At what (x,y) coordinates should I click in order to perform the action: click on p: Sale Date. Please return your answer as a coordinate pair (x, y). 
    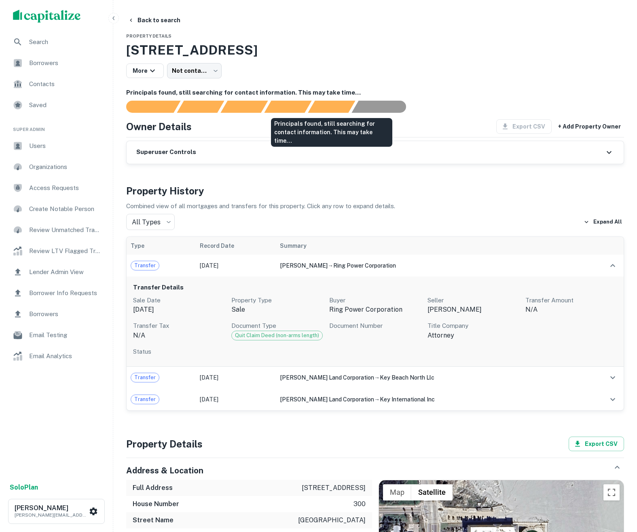
    Looking at the image, I should click on (179, 301).